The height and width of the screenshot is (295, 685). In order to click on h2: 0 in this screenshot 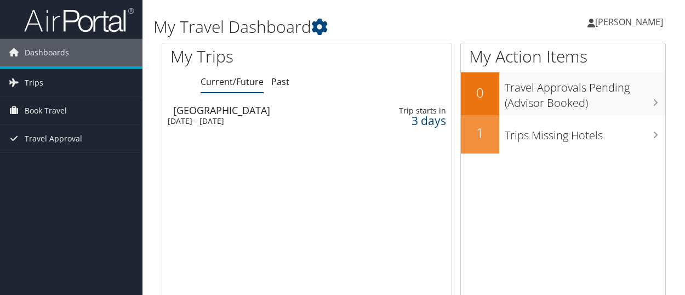, I will do `click(480, 93)`.